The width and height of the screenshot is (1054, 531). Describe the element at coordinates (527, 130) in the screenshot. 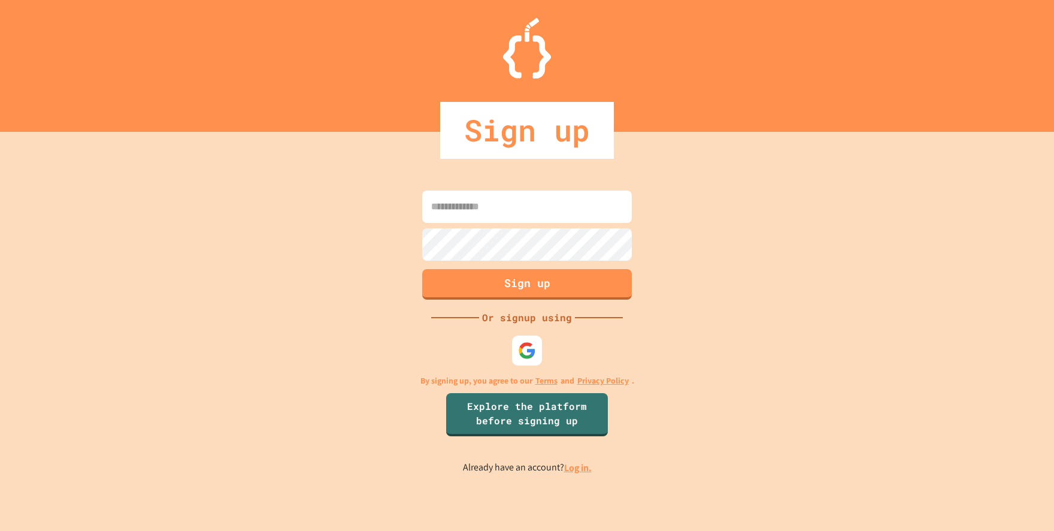

I see `div: Sign up` at that location.